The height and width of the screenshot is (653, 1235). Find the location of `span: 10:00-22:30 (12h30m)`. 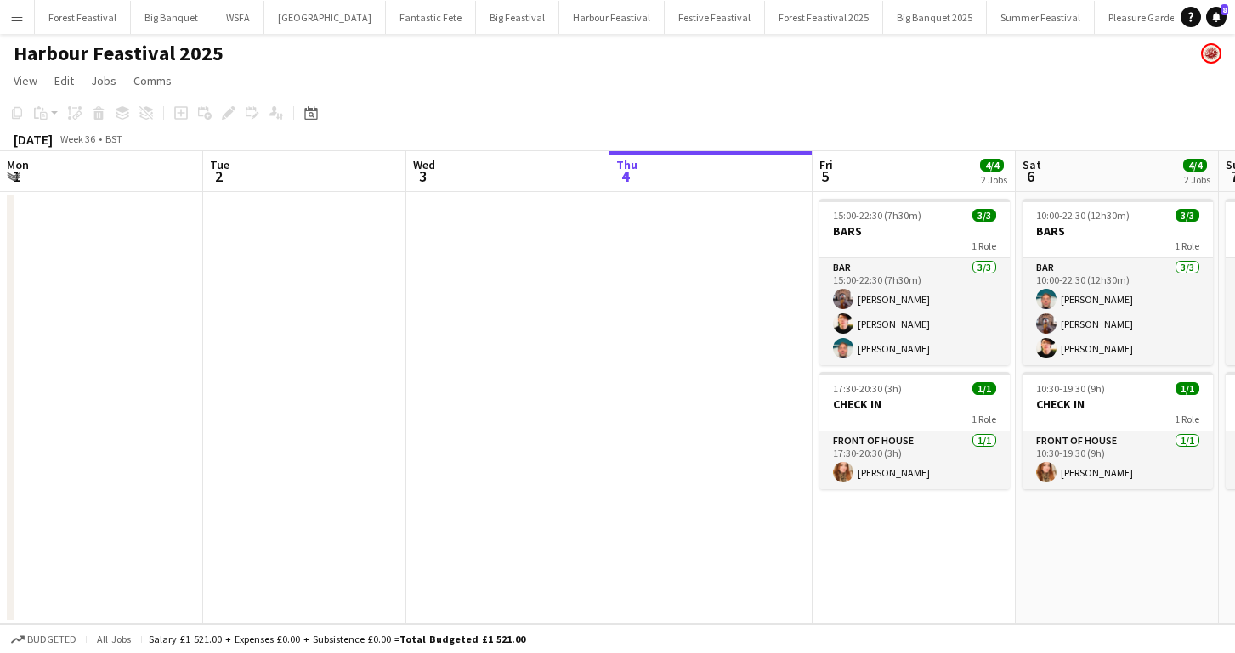

span: 10:00-22:30 (12h30m) is located at coordinates (1082, 215).